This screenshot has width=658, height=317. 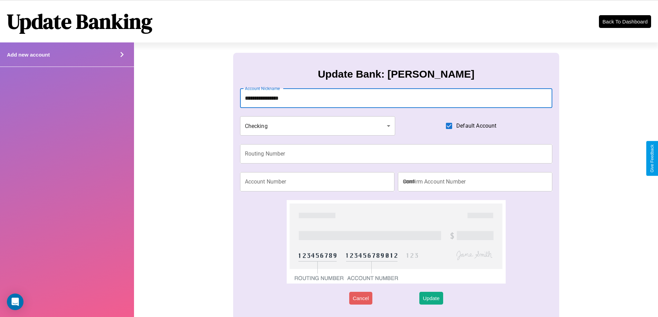 I want to click on button: Back To Dashboard, so click(x=625, y=21).